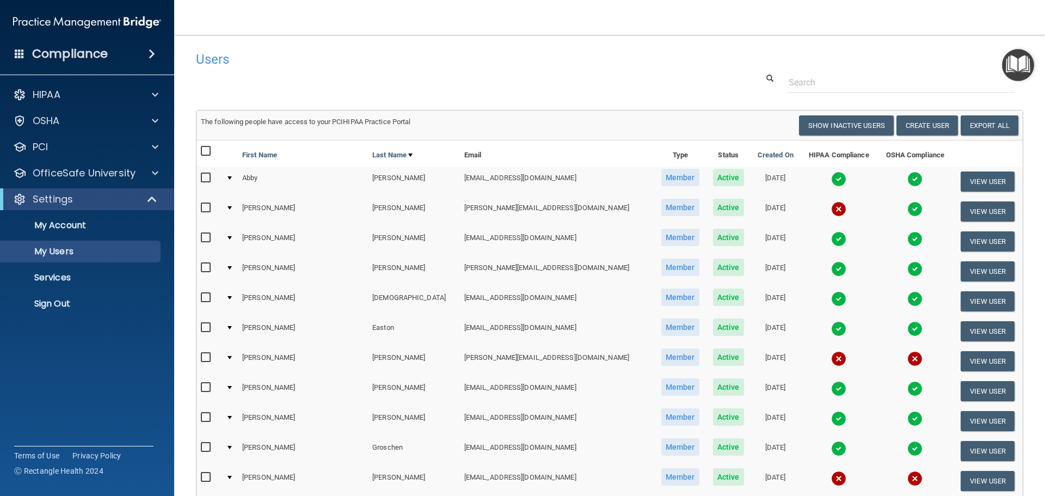 This screenshot has height=496, width=1045. Describe the element at coordinates (97, 456) in the screenshot. I see `a: Privacy Policy` at that location.